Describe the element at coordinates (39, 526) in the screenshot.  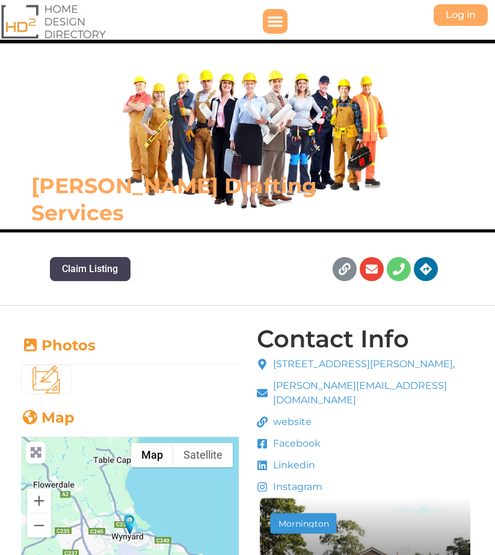
I see `button: Zoom out` at that location.